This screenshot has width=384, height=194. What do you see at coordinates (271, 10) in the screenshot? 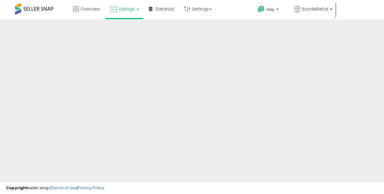
I see `a: Help` at bounding box center [271, 10].